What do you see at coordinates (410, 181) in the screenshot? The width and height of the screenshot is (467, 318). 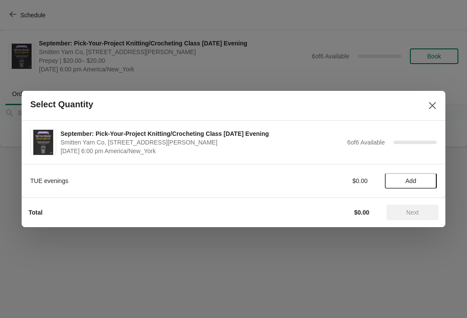 I see `button: Add` at bounding box center [410, 181].